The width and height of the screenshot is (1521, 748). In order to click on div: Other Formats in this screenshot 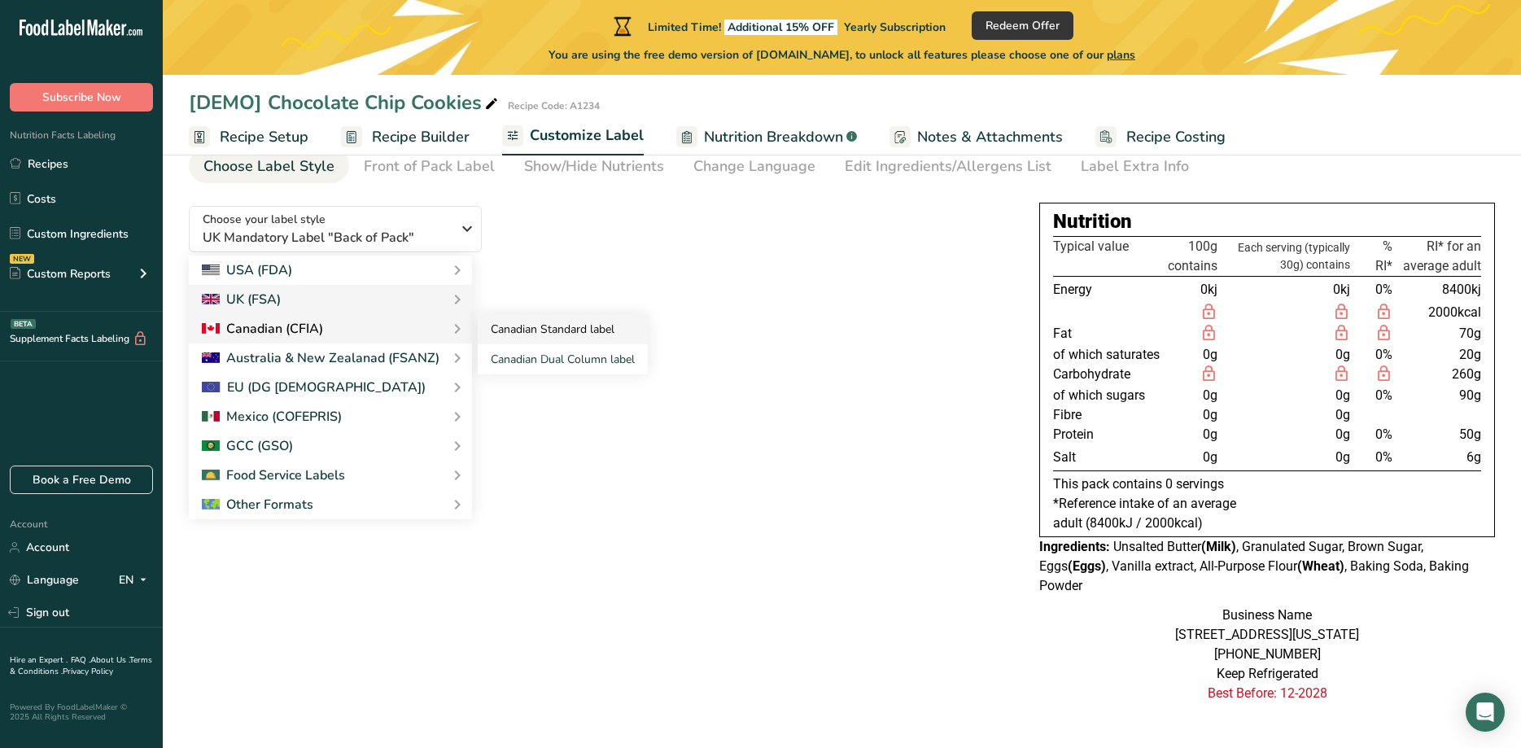, I will do `click(257, 505)`.